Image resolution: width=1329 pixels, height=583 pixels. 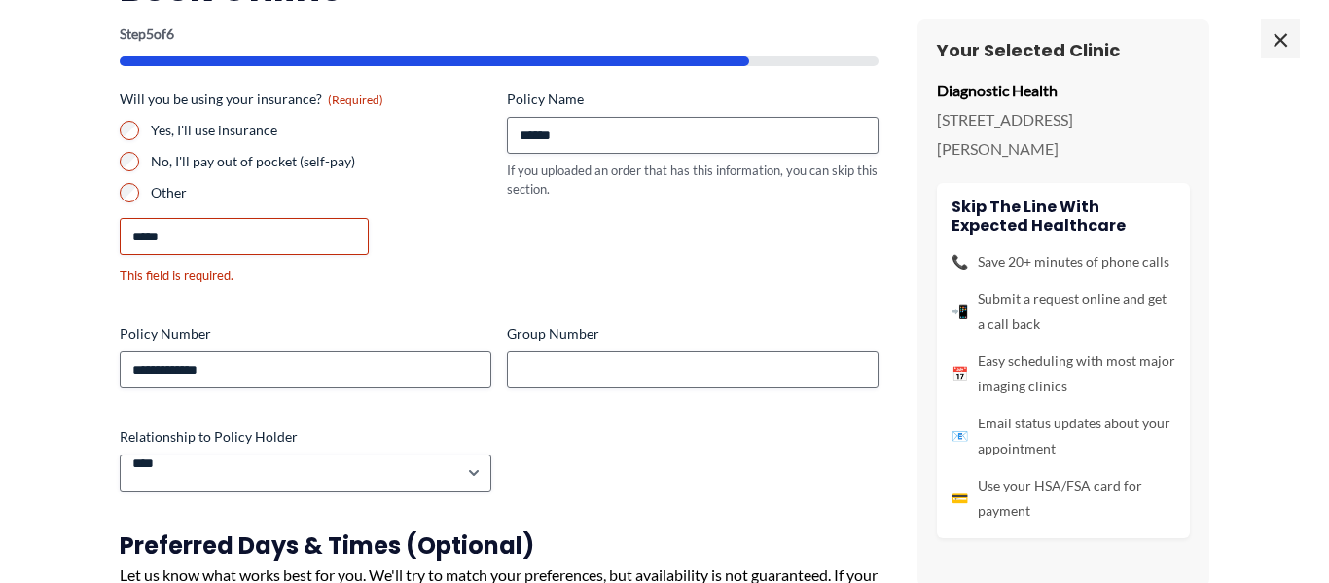 What do you see at coordinates (693, 179) in the screenshot?
I see `div: If you uploaded an order that has this information, you can skip this section.` at bounding box center [693, 179].